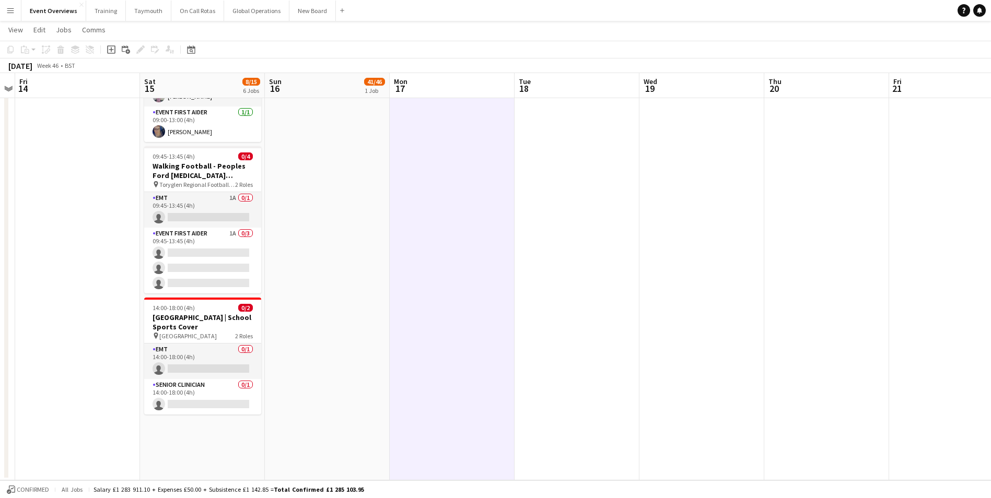 This screenshot has height=498, width=991. I want to click on button: New Board, so click(312, 10).